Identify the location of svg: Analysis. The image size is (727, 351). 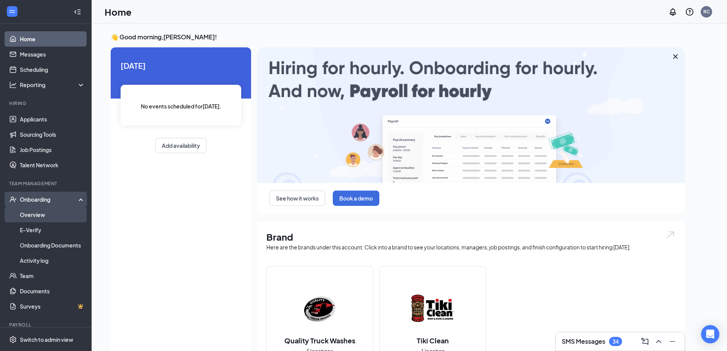
(13, 85).